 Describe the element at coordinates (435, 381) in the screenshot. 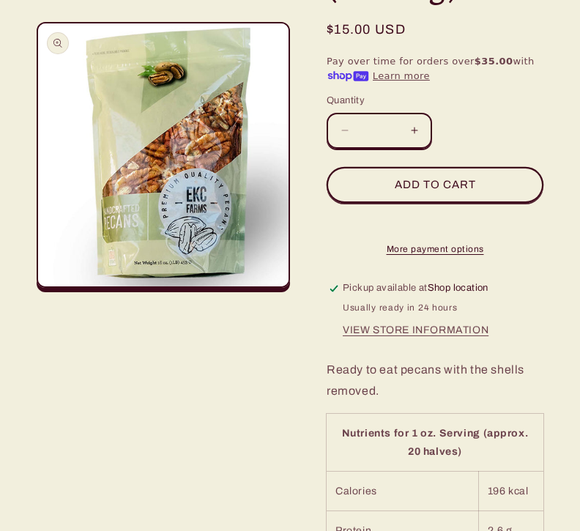

I see `p: Ready to eat pecans with the shells removed.` at that location.